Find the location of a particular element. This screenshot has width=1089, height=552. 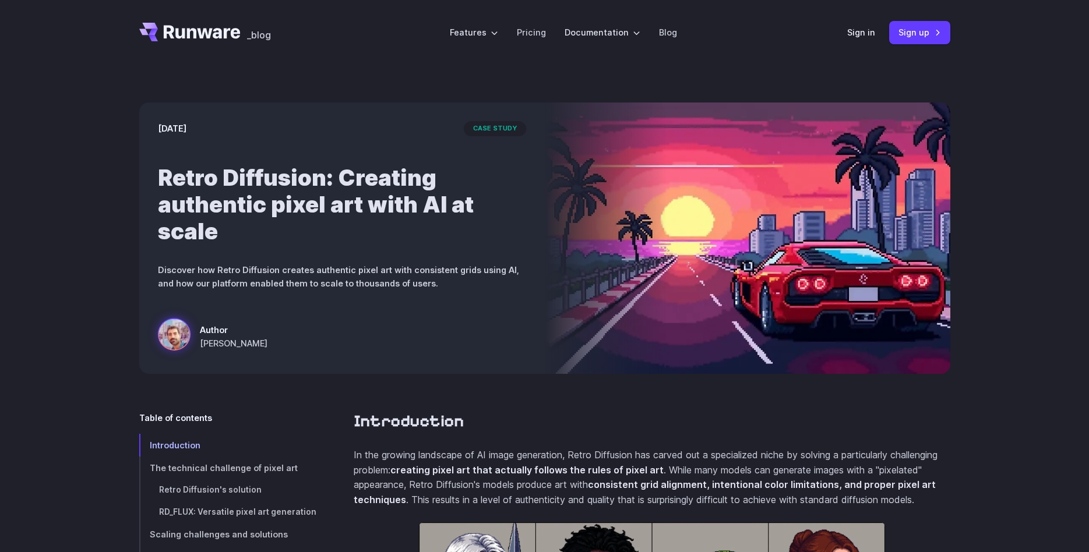

a: Retro Diffusion's solution is located at coordinates (228, 490).